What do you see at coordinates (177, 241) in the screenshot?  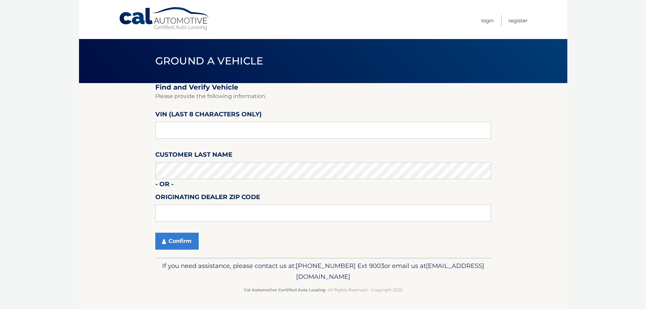 I see `button: Confirm` at bounding box center [177, 241].